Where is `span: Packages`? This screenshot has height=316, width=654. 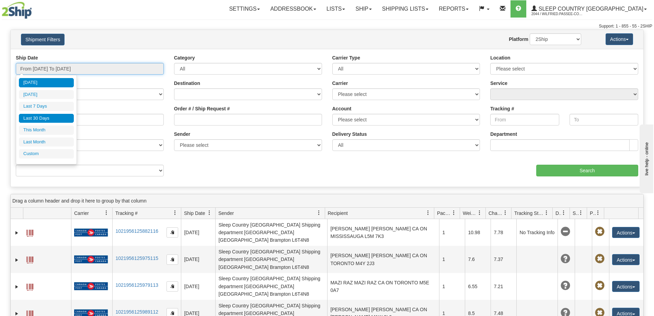
span: Packages is located at coordinates (444, 213).